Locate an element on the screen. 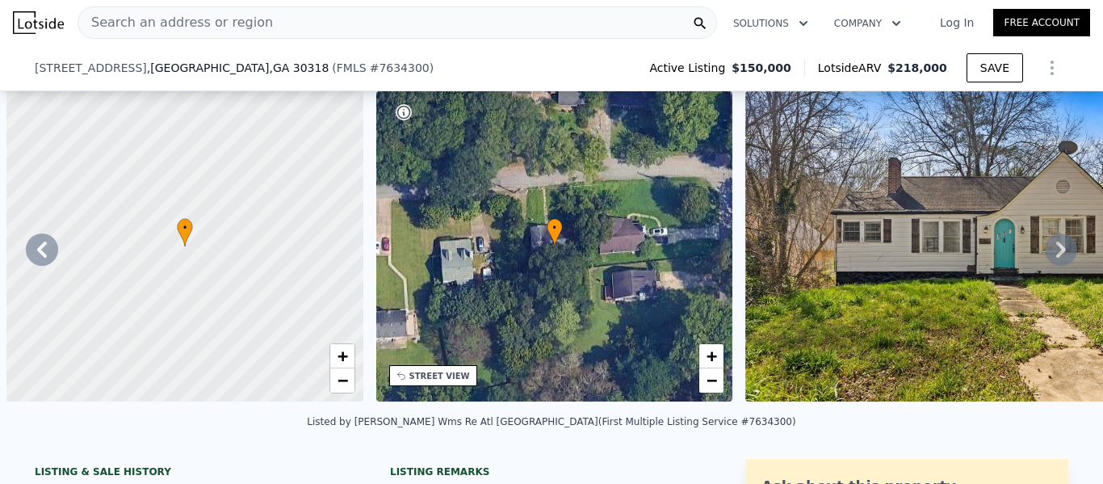  span: Lotside ARV is located at coordinates (853, 68).